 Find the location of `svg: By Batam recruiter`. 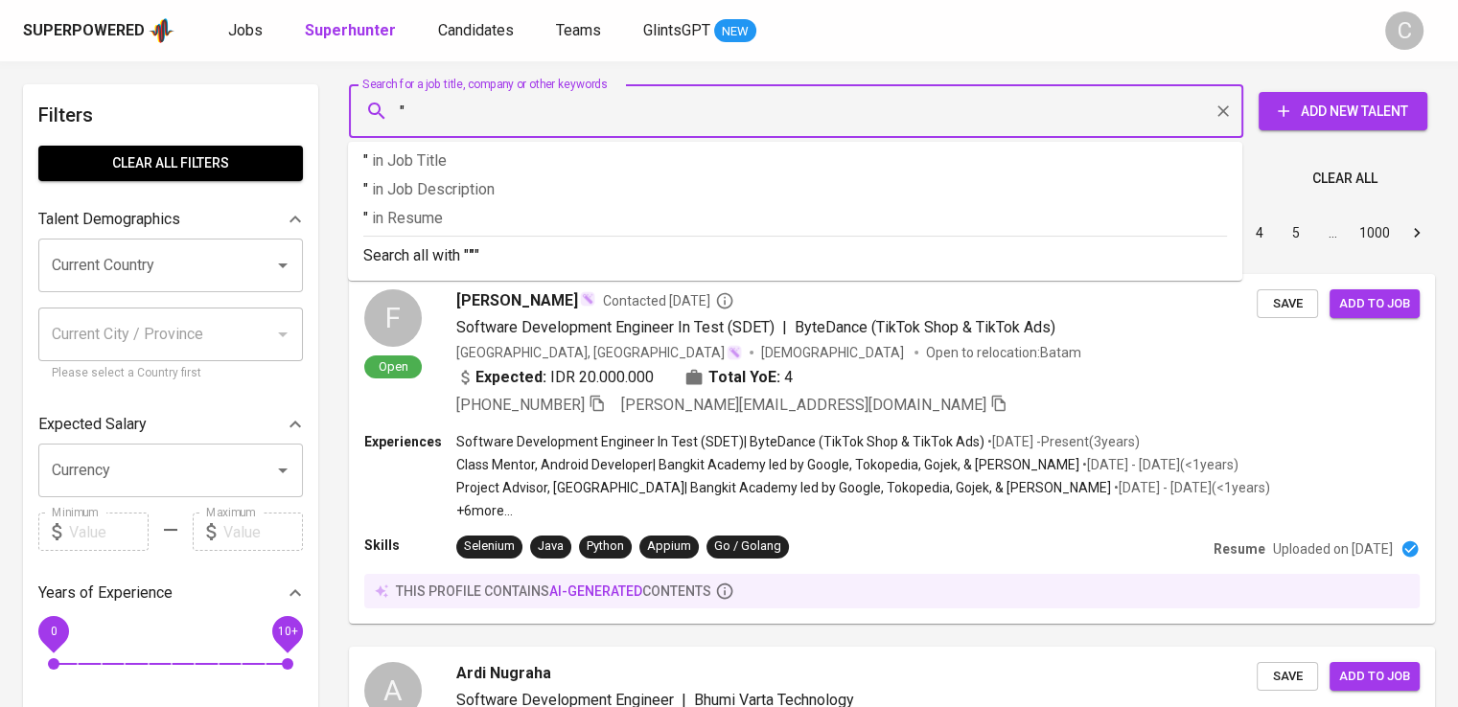

svg: By Batam recruiter is located at coordinates (725, 301).